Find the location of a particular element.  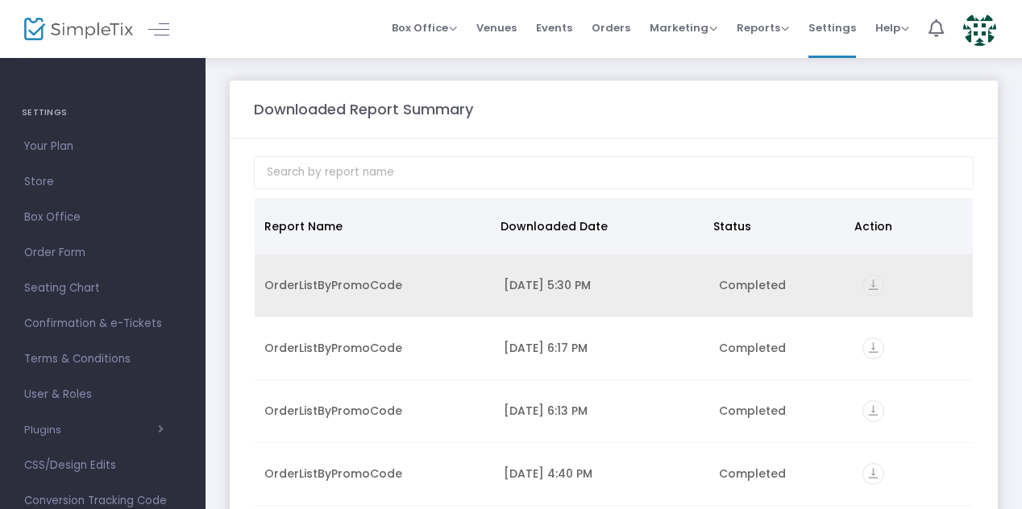

span: Reports is located at coordinates (762, 27).